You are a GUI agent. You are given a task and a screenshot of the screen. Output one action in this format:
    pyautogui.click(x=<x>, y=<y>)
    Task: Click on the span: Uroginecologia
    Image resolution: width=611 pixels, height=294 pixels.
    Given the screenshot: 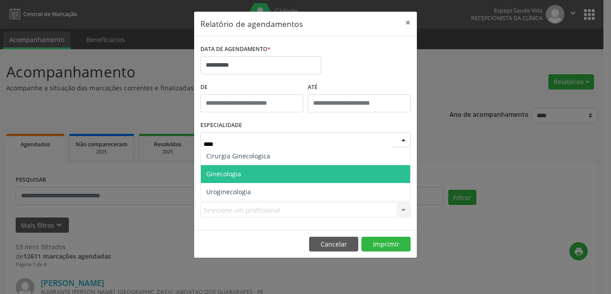 What is the action you would take?
    pyautogui.click(x=228, y=191)
    